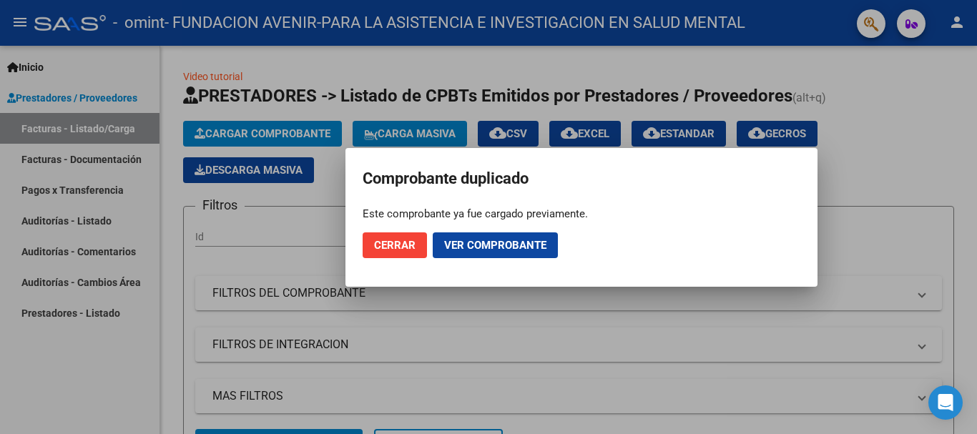 This screenshot has height=434, width=977. I want to click on div: Este comprobante ya fue cargado previamente., so click(581, 214).